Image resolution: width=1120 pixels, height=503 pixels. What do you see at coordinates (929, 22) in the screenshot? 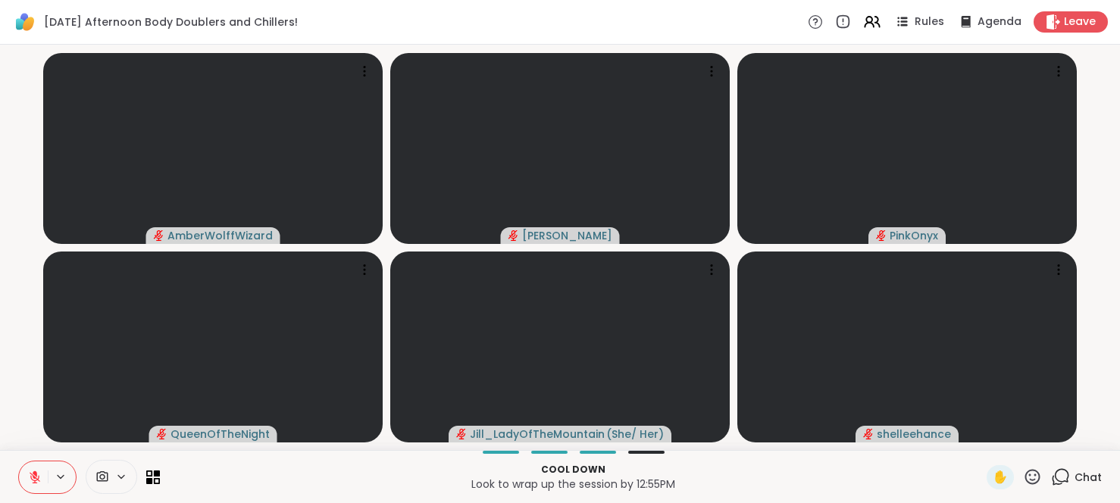
I see `span: Rules` at bounding box center [929, 22].